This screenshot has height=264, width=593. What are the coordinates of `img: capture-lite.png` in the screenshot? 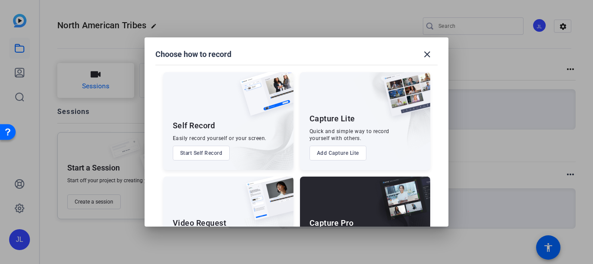 It's located at (404, 99).